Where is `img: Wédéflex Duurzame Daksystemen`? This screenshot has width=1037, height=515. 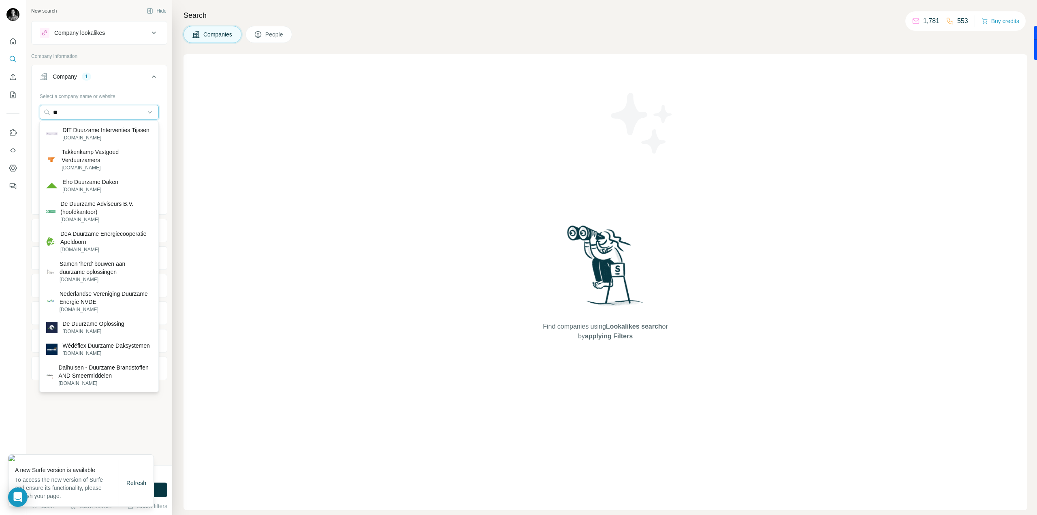
img: Wédéflex Duurzame Daksystemen is located at coordinates (52, 349).